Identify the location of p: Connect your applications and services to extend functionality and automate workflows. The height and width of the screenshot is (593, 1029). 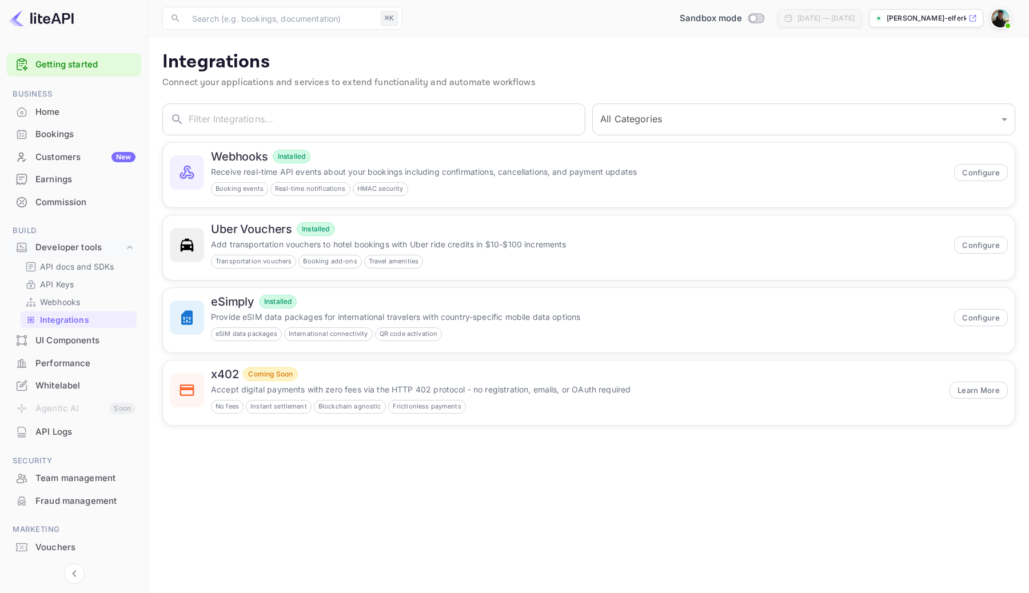
(589, 83).